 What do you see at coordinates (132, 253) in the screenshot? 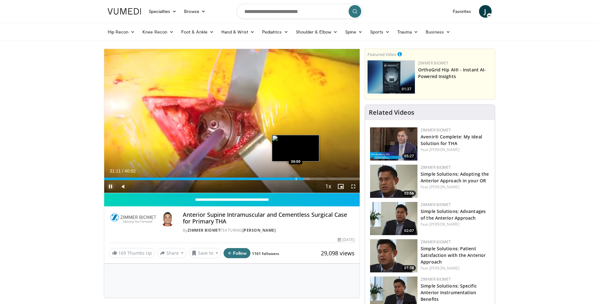
I see `a: 169 Thumbs Up` at bounding box center [132, 253].